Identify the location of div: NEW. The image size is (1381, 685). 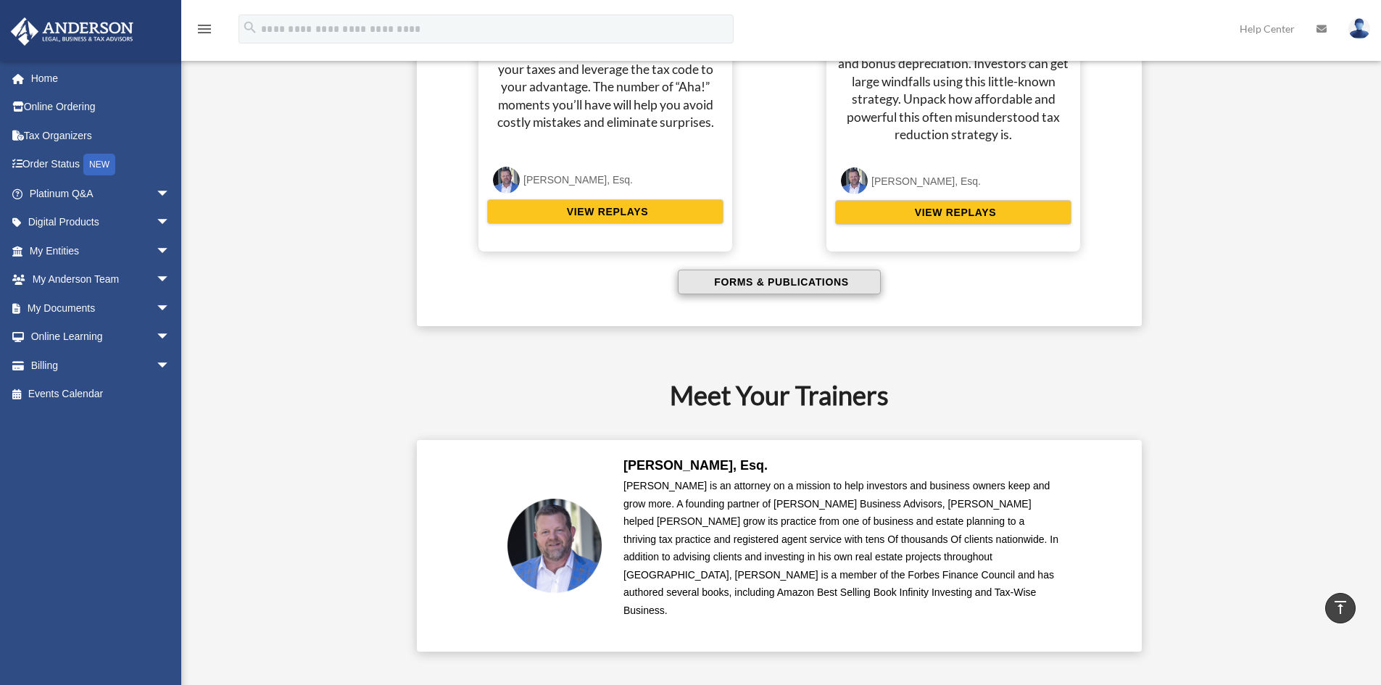
(99, 165).